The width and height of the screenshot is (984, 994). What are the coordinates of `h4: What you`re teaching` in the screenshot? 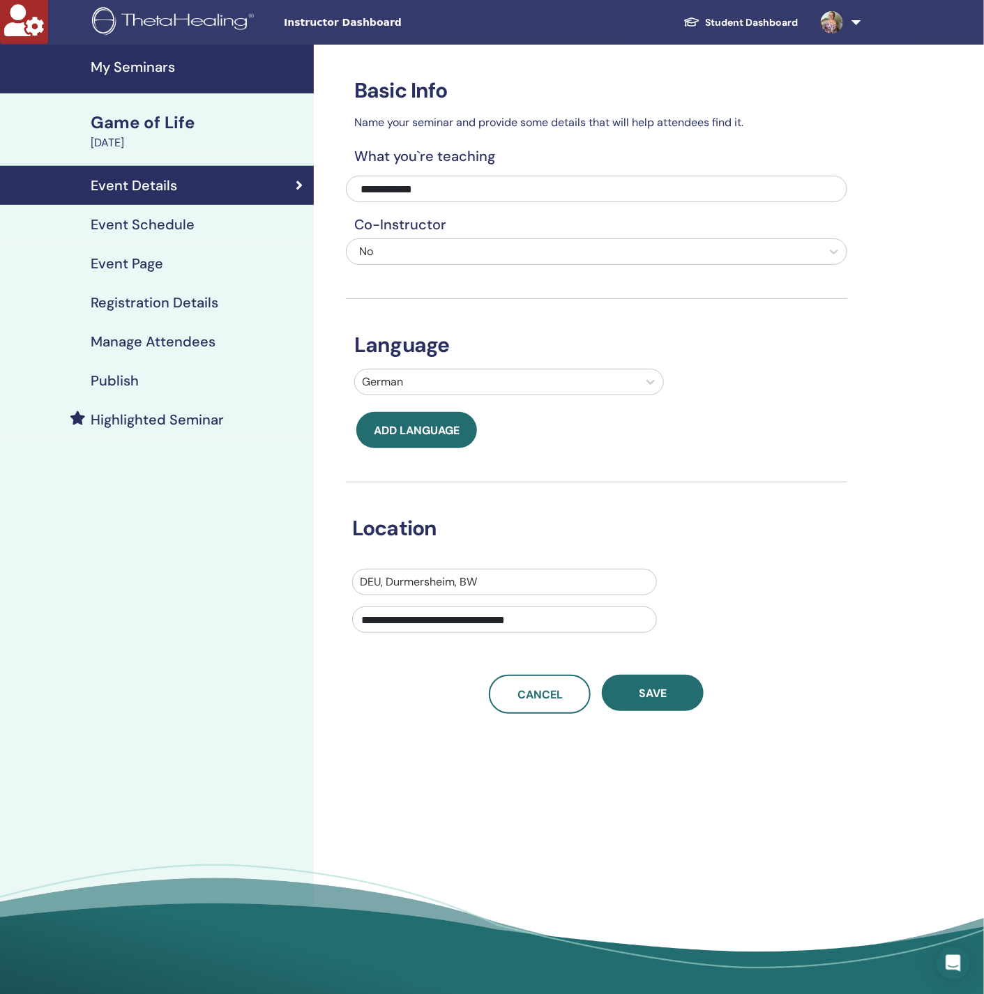 It's located at (596, 156).